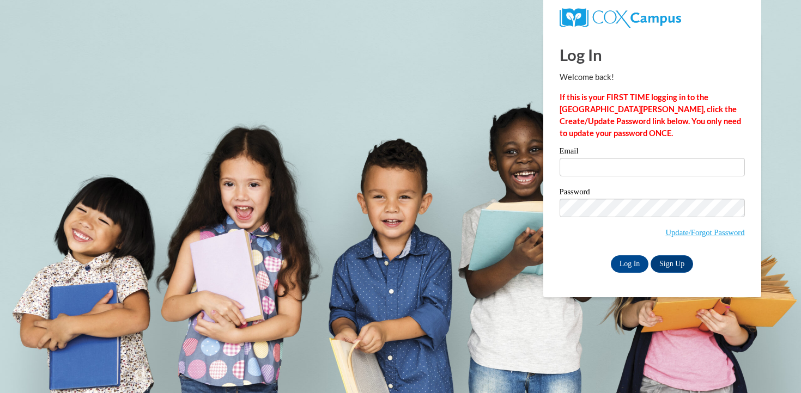  Describe the element at coordinates (652, 193) in the screenshot. I see `label: Password` at that location.